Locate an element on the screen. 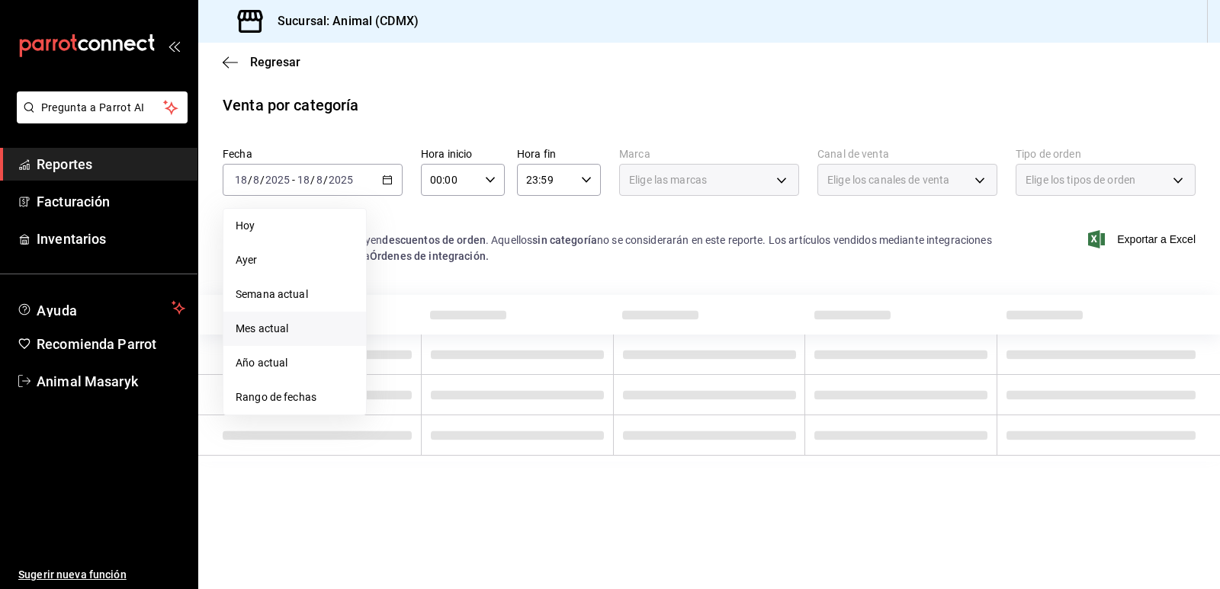  span: Recomienda Parrot is located at coordinates (111, 344).